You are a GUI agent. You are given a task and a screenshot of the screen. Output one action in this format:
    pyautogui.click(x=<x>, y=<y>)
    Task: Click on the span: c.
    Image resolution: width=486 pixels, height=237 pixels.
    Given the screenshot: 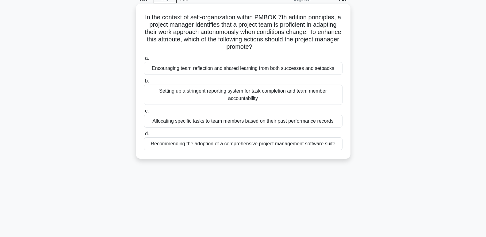 What is the action you would take?
    pyautogui.click(x=147, y=111)
    